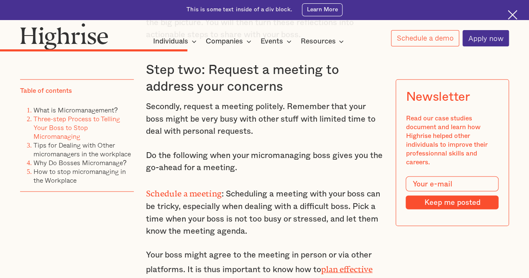 Image resolution: width=529 pixels, height=278 pixels. What do you see at coordinates (76, 127) in the screenshot?
I see `a: Three-step Process to Telling Your Boss to Stop Micromanaging` at bounding box center [76, 127].